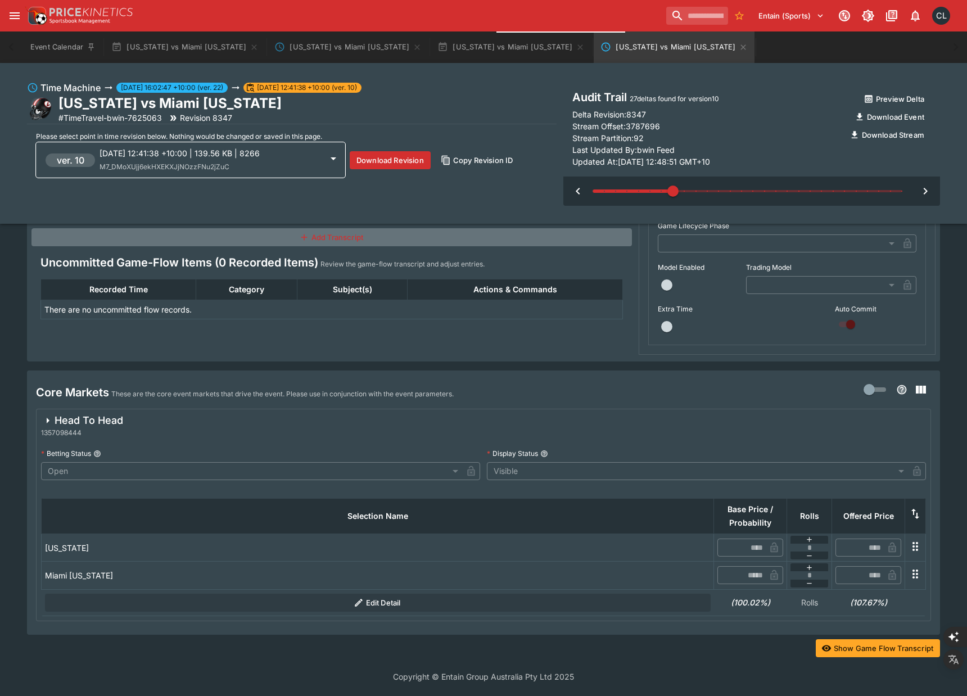  What do you see at coordinates (674, 98) in the screenshot?
I see `span: 27 deltas found for version 10` at bounding box center [674, 98].